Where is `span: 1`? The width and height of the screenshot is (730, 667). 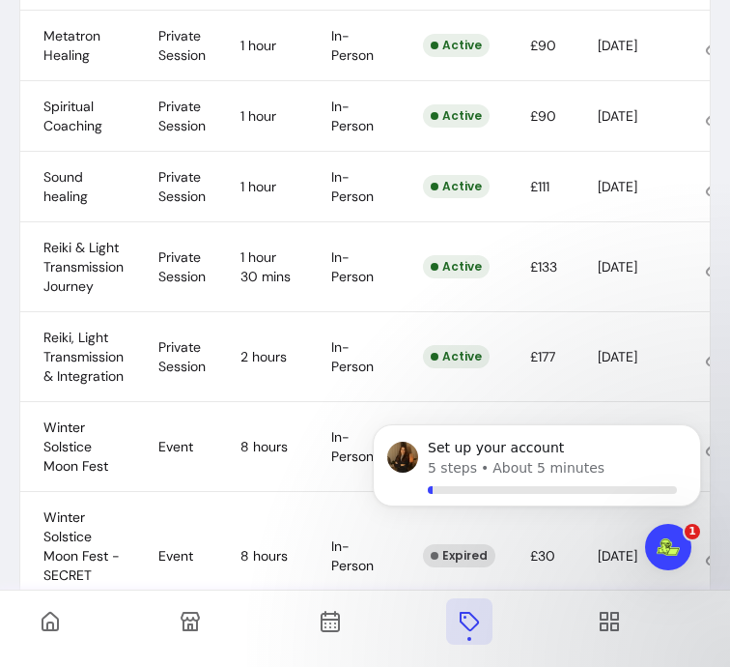 span: 1 is located at coordinates (693, 531).